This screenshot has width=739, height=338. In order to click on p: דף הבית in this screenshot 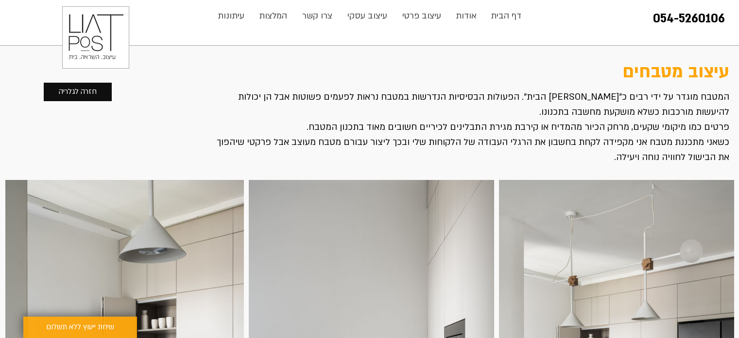, I will do `click(506, 16)`.